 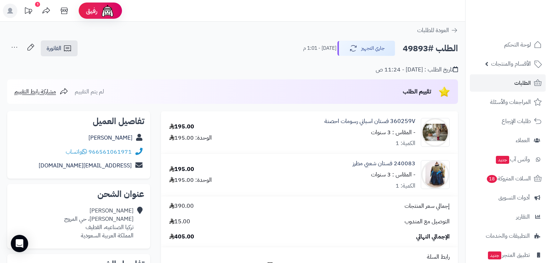 What do you see at coordinates (508, 179) in the screenshot?
I see `span: السلات المتروكة` at bounding box center [508, 179].